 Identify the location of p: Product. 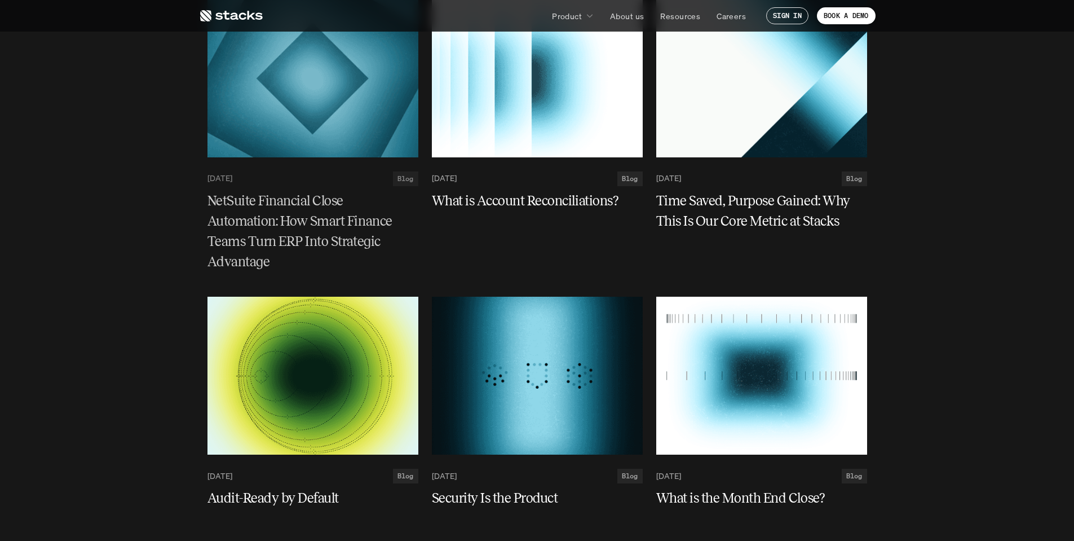
(567, 16).